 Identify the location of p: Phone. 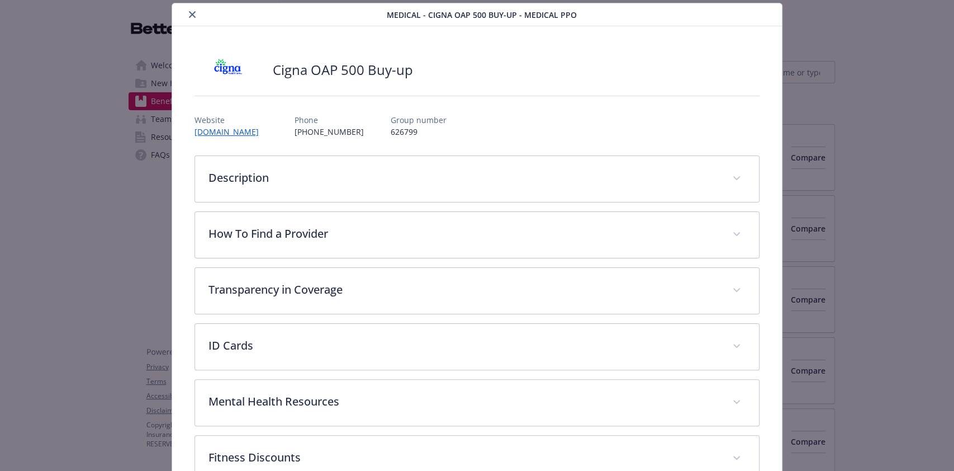
(329, 120).